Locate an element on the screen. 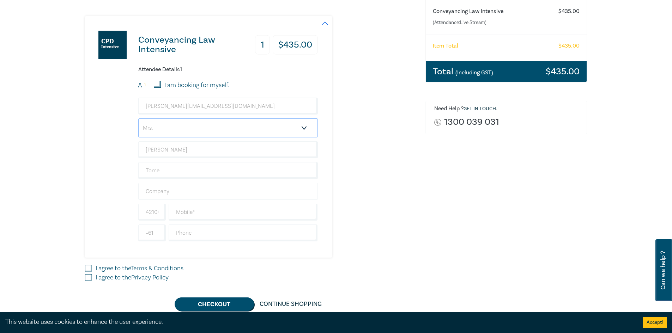 Image resolution: width=672 pixels, height=333 pixels. a: 1300 039 031 is located at coordinates (472, 122).